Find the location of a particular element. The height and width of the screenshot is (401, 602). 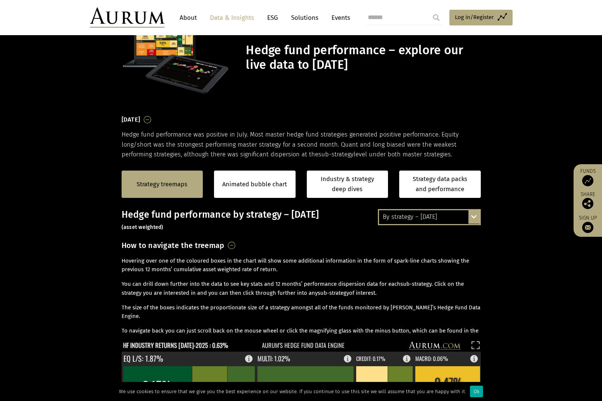

img: Share this post is located at coordinates (588, 203).